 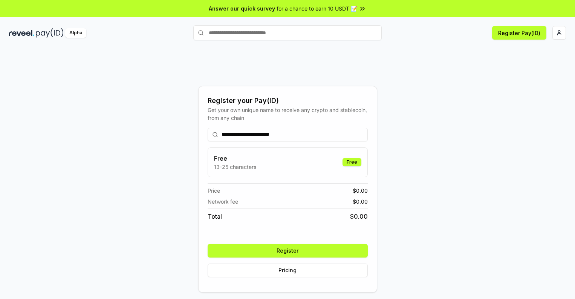 I want to click on span: Answer our quick survey, so click(x=242, y=8).